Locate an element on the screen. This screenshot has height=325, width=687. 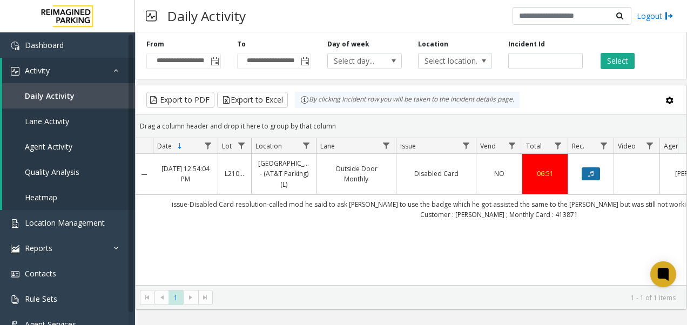
img: infoIcon.svg is located at coordinates (304, 100).